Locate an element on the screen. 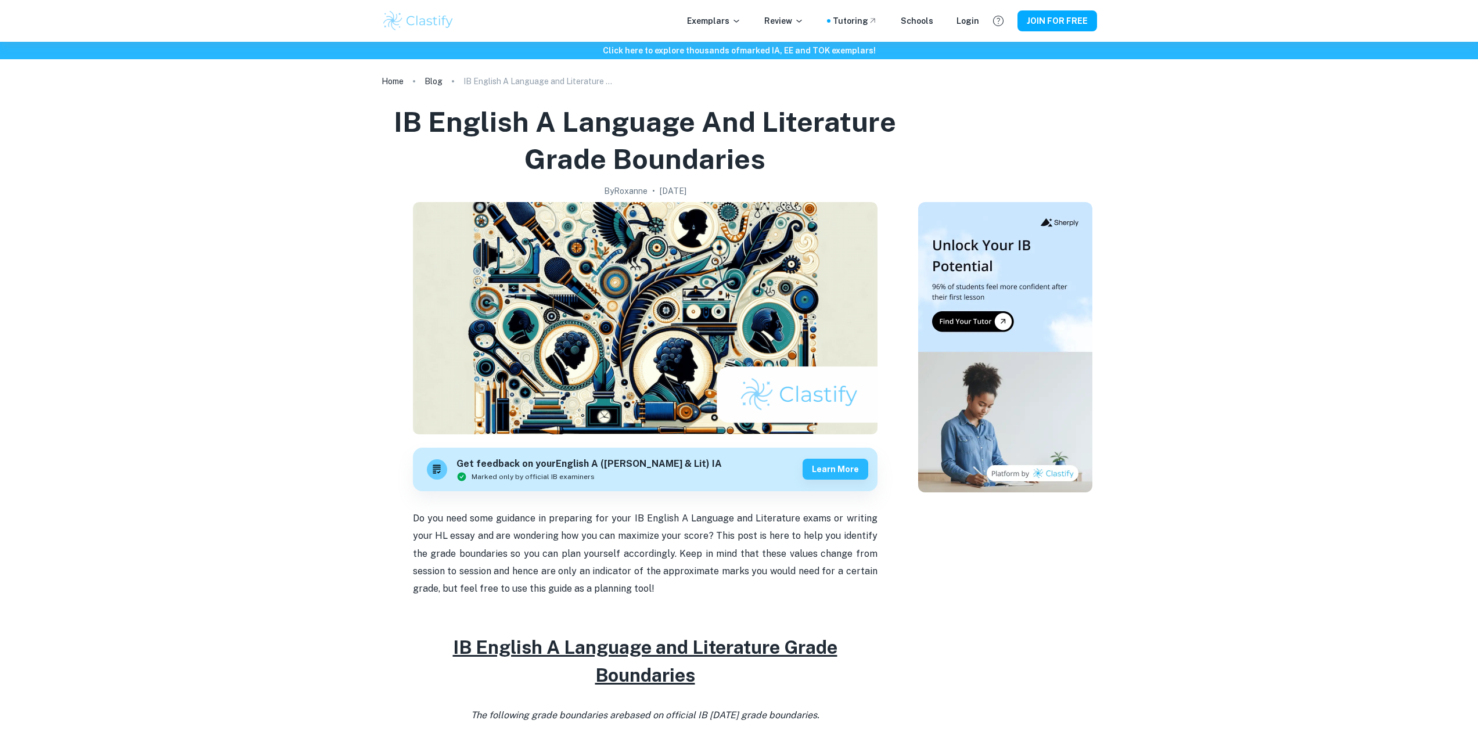 This screenshot has height=738, width=1478. img: IB English A Language and Literature Grade Boundaries cover image is located at coordinates (645, 318).